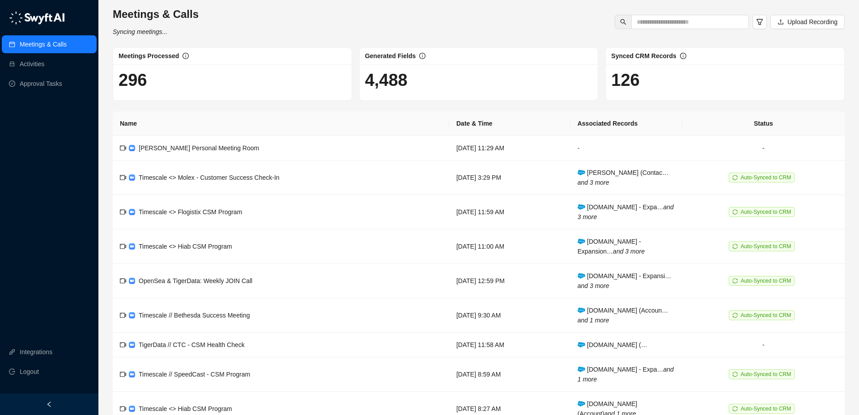  Describe the element at coordinates (49, 404) in the screenshot. I see `span: left` at that location.